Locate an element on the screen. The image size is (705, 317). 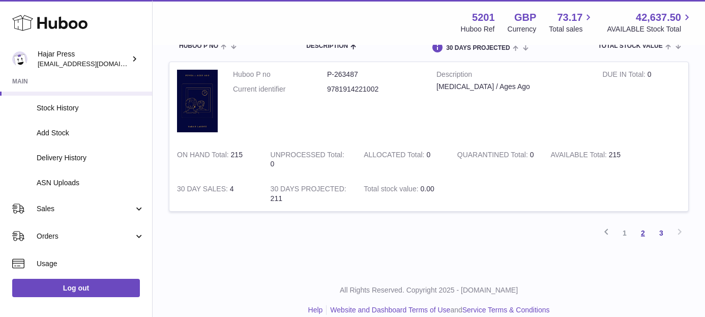
strong: ON HAND Total is located at coordinates (204, 156).